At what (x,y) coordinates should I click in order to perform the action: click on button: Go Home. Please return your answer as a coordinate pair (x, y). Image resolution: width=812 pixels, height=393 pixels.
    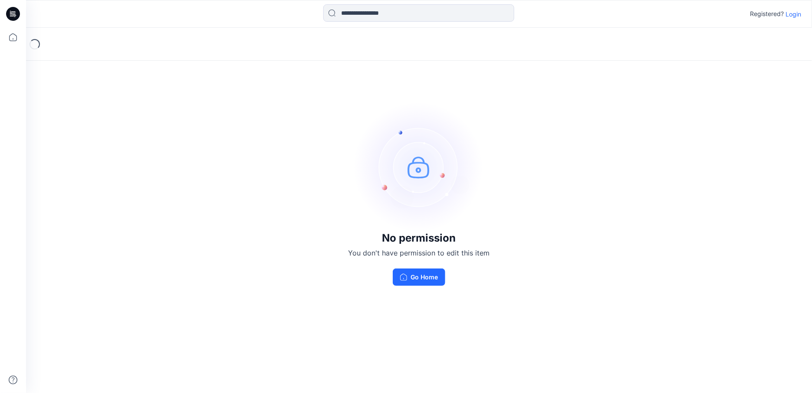
    Looking at the image, I should click on (419, 277).